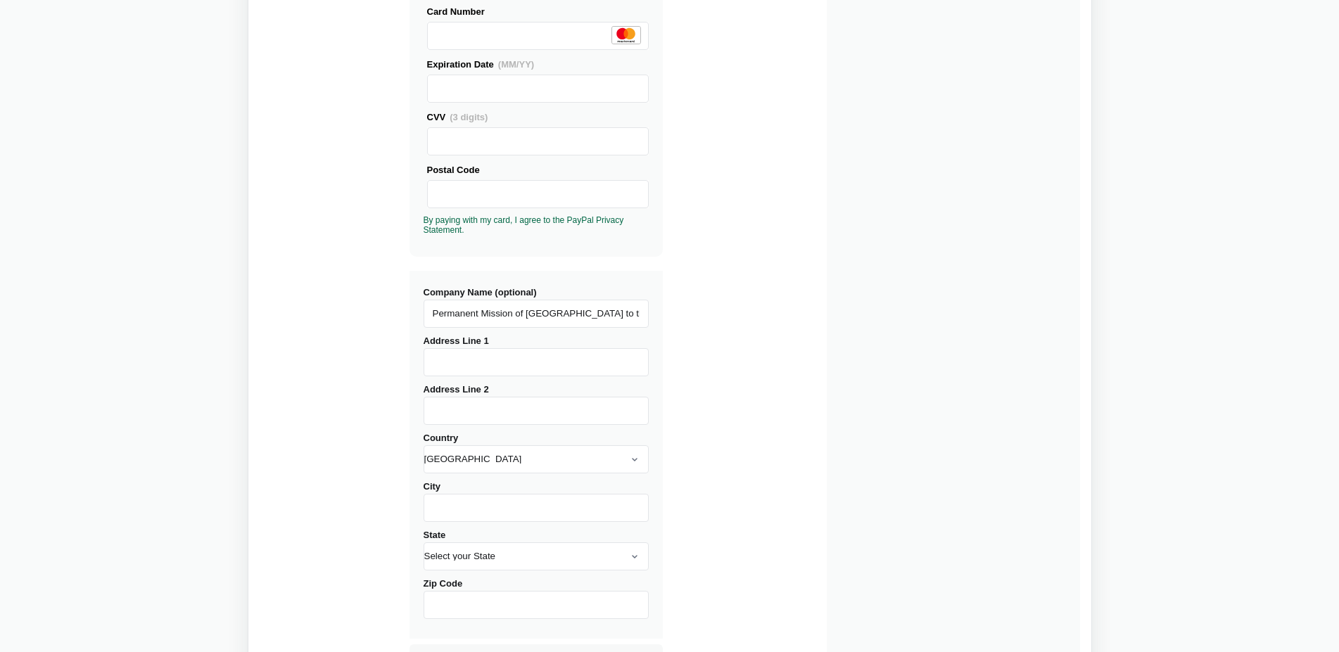  What do you see at coordinates (524, 225) in the screenshot?
I see `a: By paying with my card, I agree to the PayPal Privacy Statement.` at bounding box center [524, 225].